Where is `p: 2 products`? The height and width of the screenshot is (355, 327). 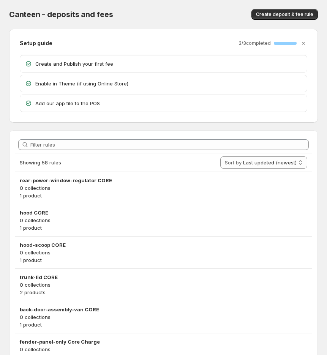
p: 2 products is located at coordinates (163, 292).